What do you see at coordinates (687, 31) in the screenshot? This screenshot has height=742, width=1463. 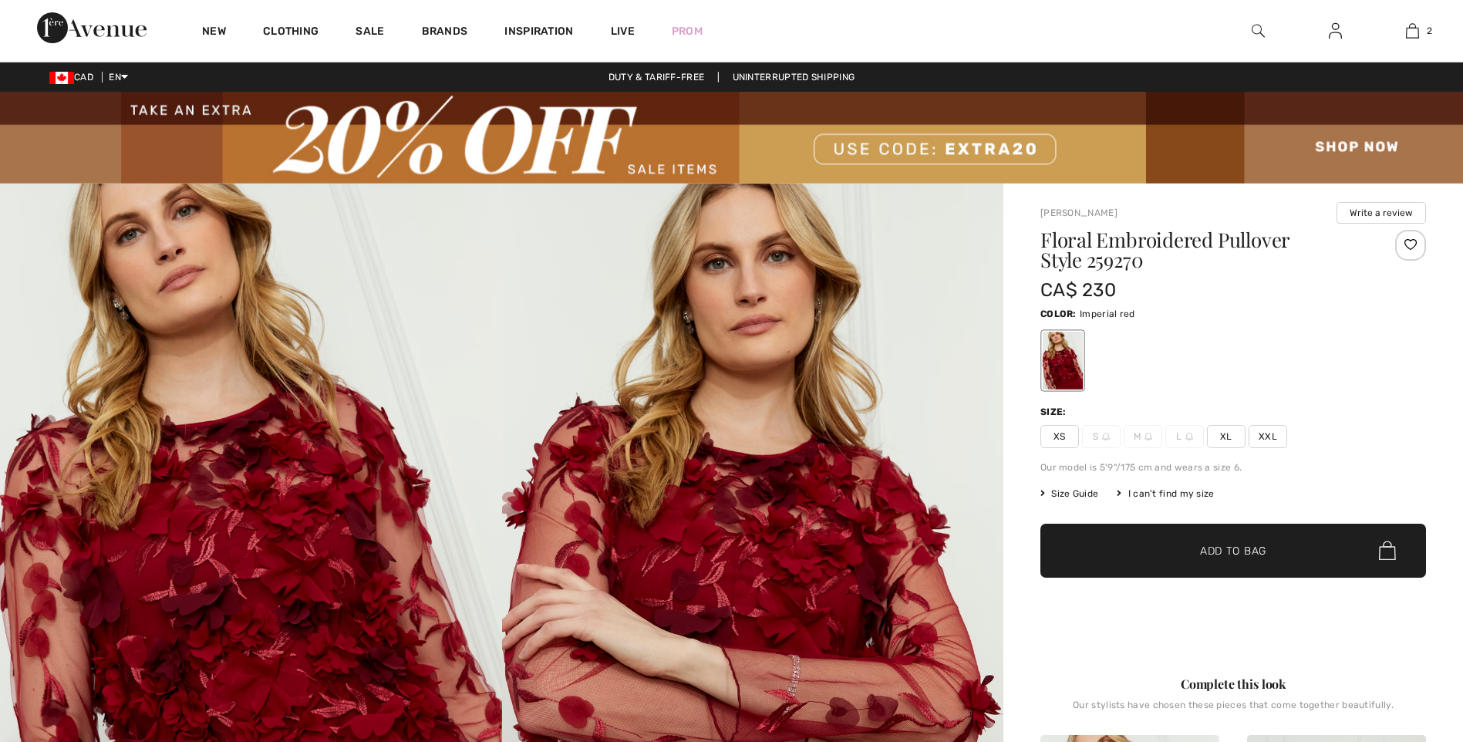 I see `a: Prom` at bounding box center [687, 31].